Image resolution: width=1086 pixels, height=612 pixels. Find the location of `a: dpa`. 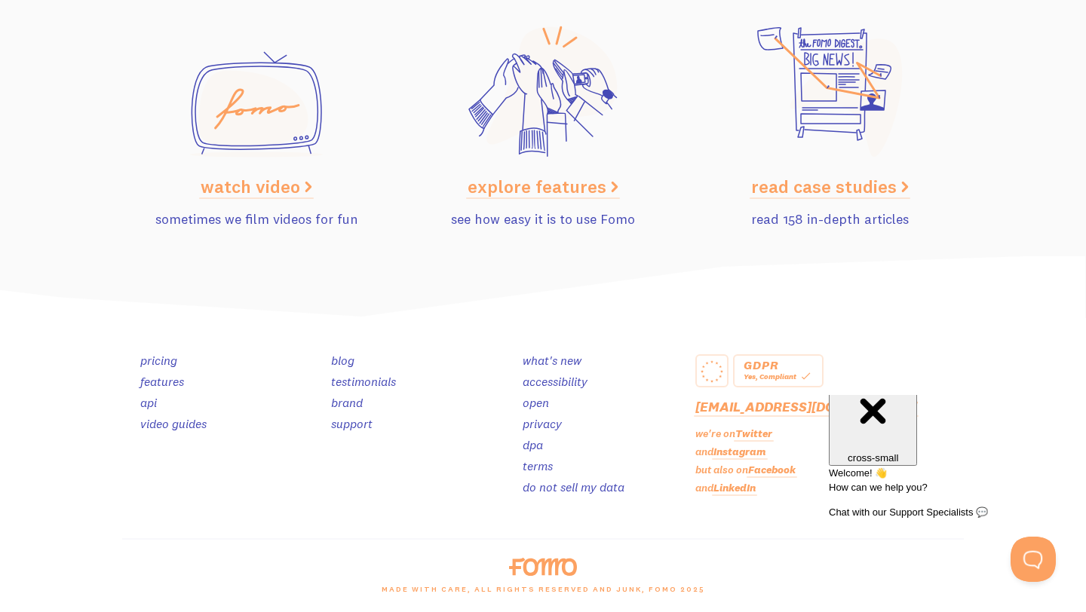

a: dpa is located at coordinates (533, 445).